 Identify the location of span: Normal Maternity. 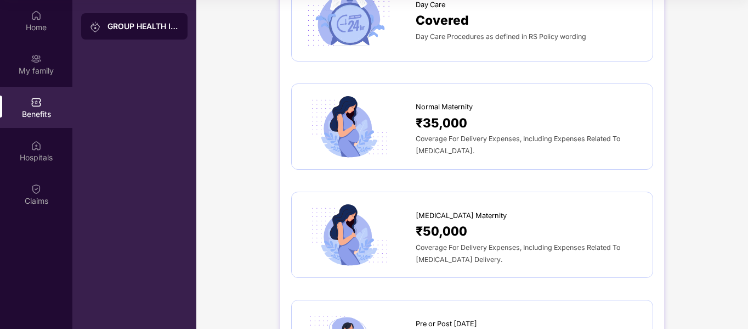
(444, 107).